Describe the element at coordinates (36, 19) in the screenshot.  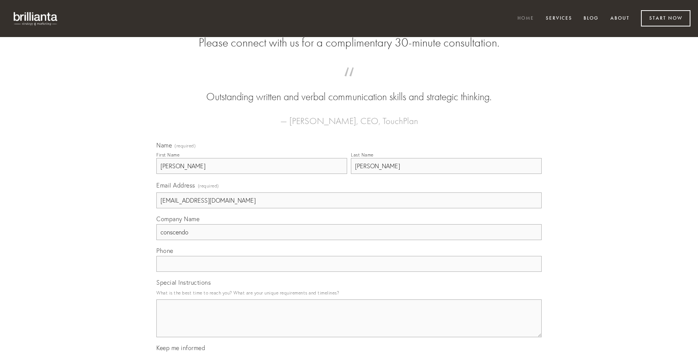
I see `img: brillianta - research, strategy, marketing` at that location.